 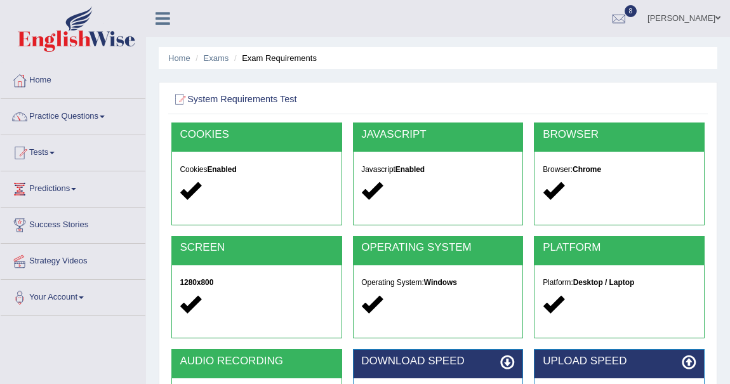 What do you see at coordinates (73, 296) in the screenshot?
I see `a: Your Account` at bounding box center [73, 296].